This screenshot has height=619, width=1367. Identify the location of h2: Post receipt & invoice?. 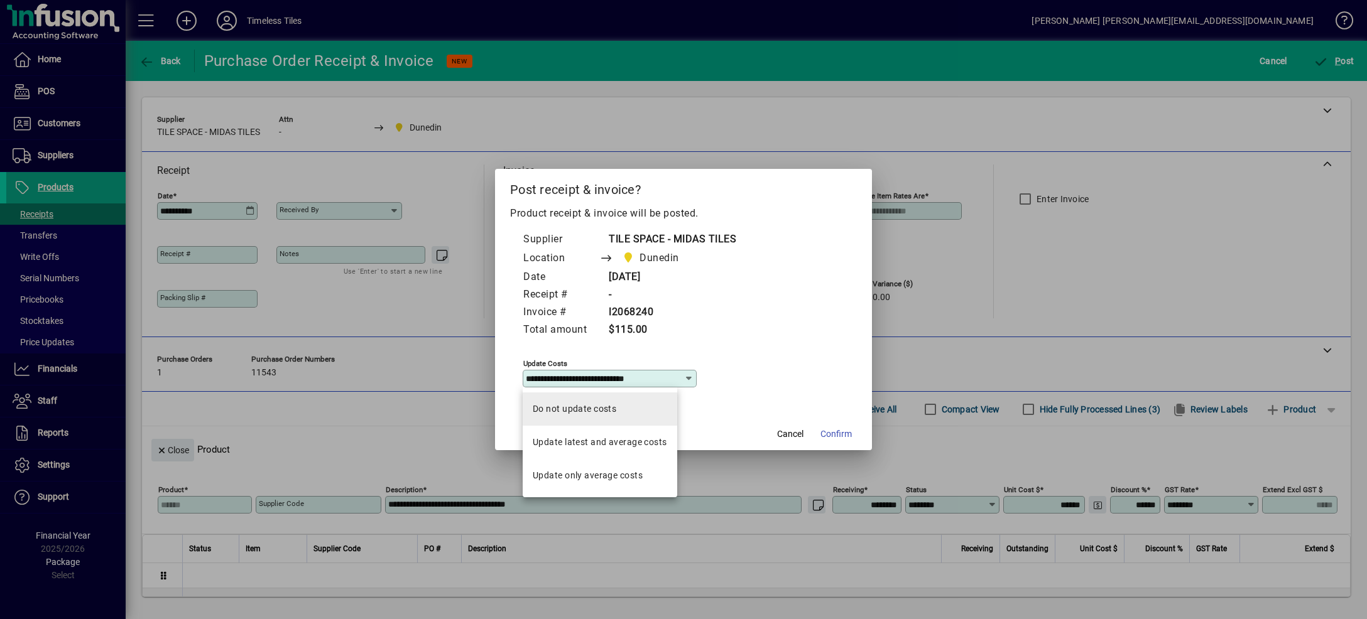
(683, 187).